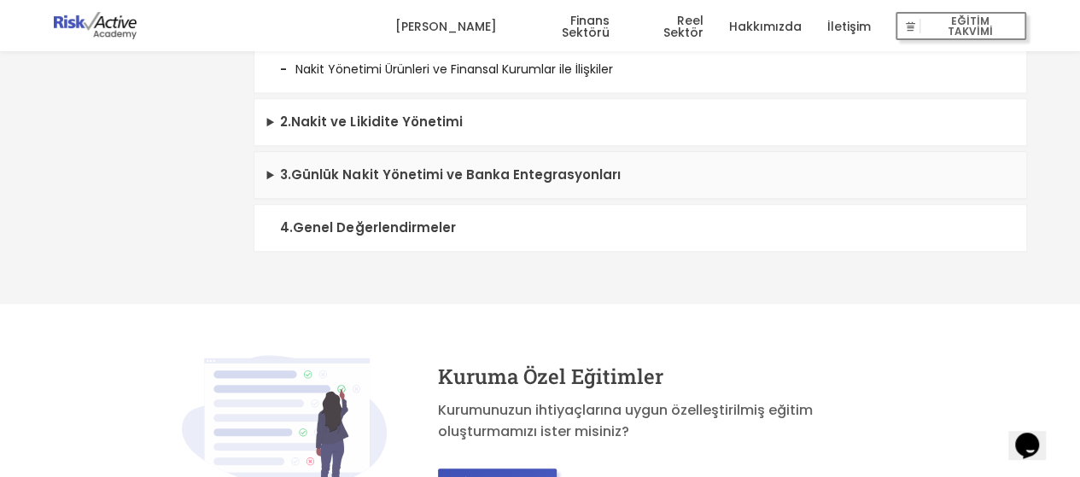 The image size is (1080, 477). What do you see at coordinates (960, 26) in the screenshot?
I see `button: EĞİTİM TAKVİMİ` at bounding box center [960, 26].